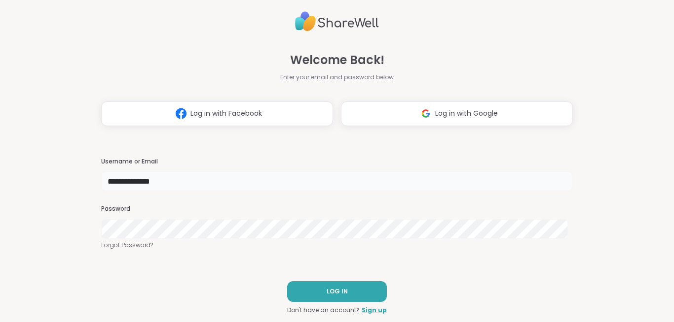 This screenshot has height=322, width=674. I want to click on button: LOG IN, so click(337, 292).